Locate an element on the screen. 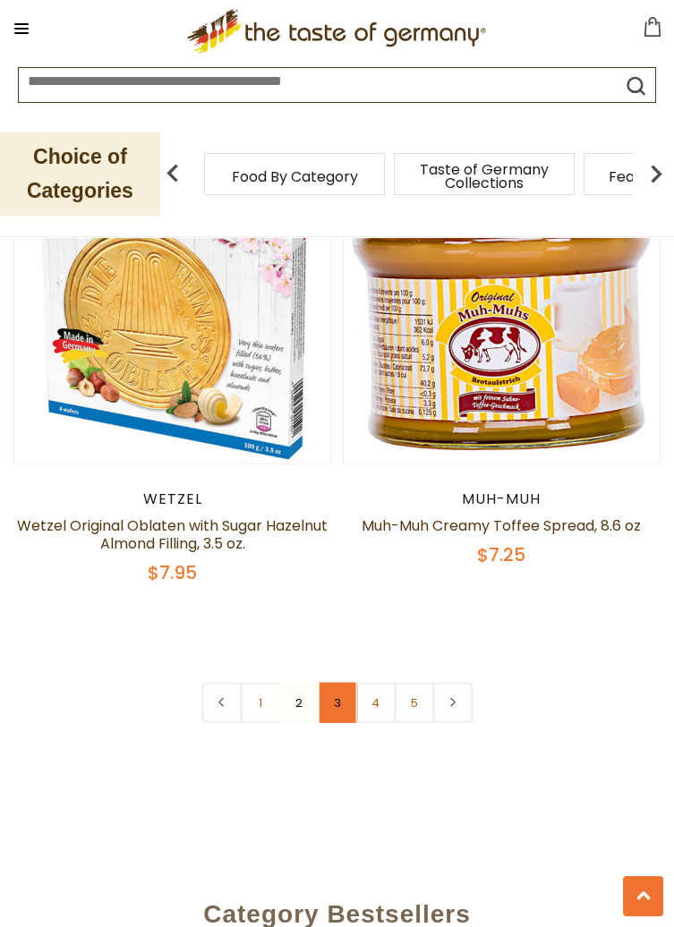 The height and width of the screenshot is (927, 674). a: 5 is located at coordinates (413, 702).